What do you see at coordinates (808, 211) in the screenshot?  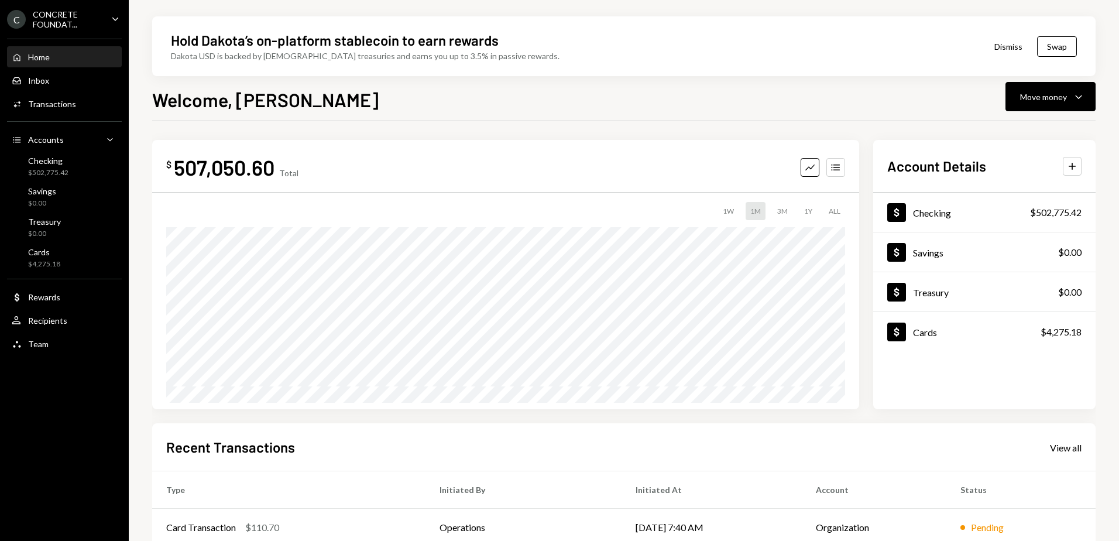 I see `div: 1Y` at bounding box center [808, 211].